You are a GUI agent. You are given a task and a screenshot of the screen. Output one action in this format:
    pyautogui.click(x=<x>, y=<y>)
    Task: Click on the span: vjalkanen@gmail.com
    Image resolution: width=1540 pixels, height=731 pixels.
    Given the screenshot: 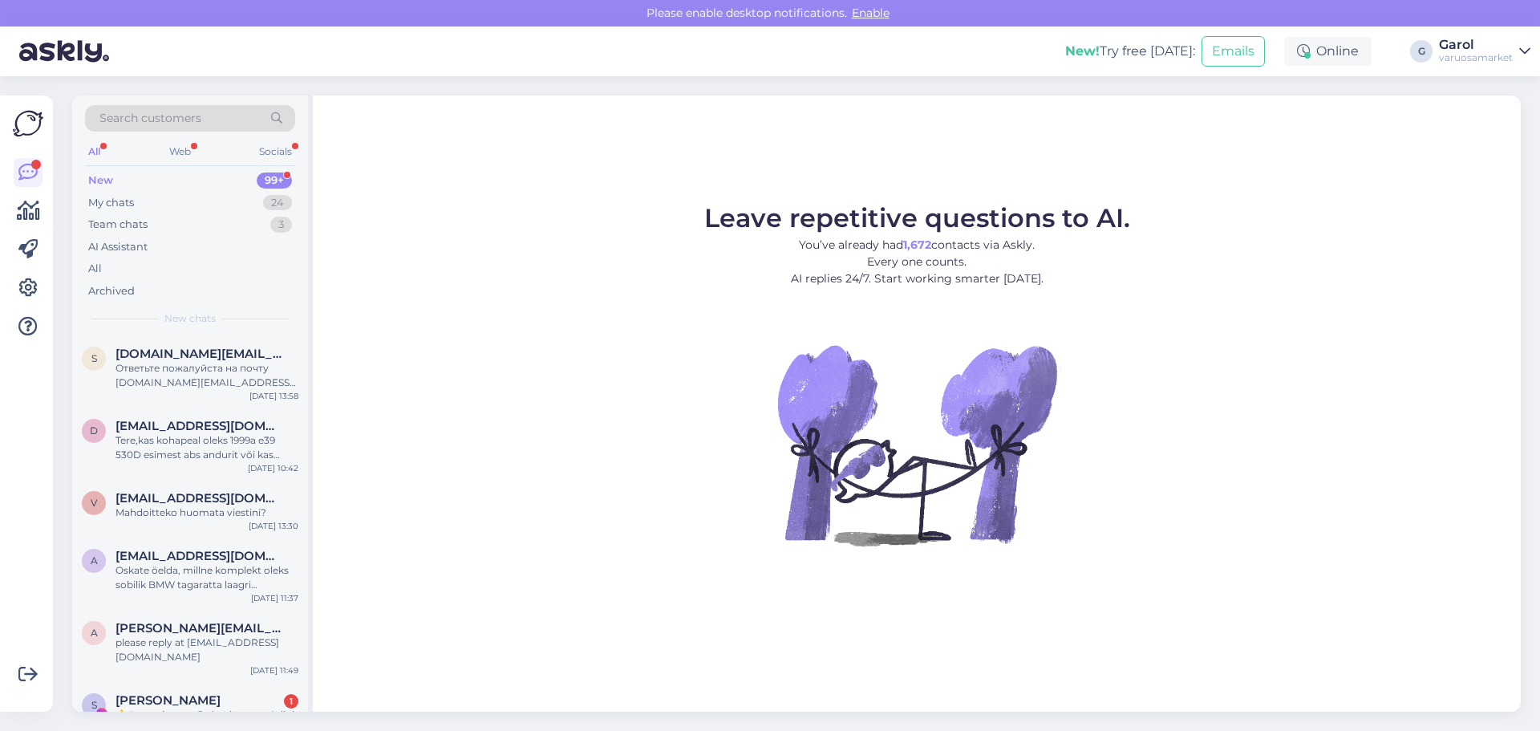 What is the action you would take?
    pyautogui.click(x=199, y=498)
    